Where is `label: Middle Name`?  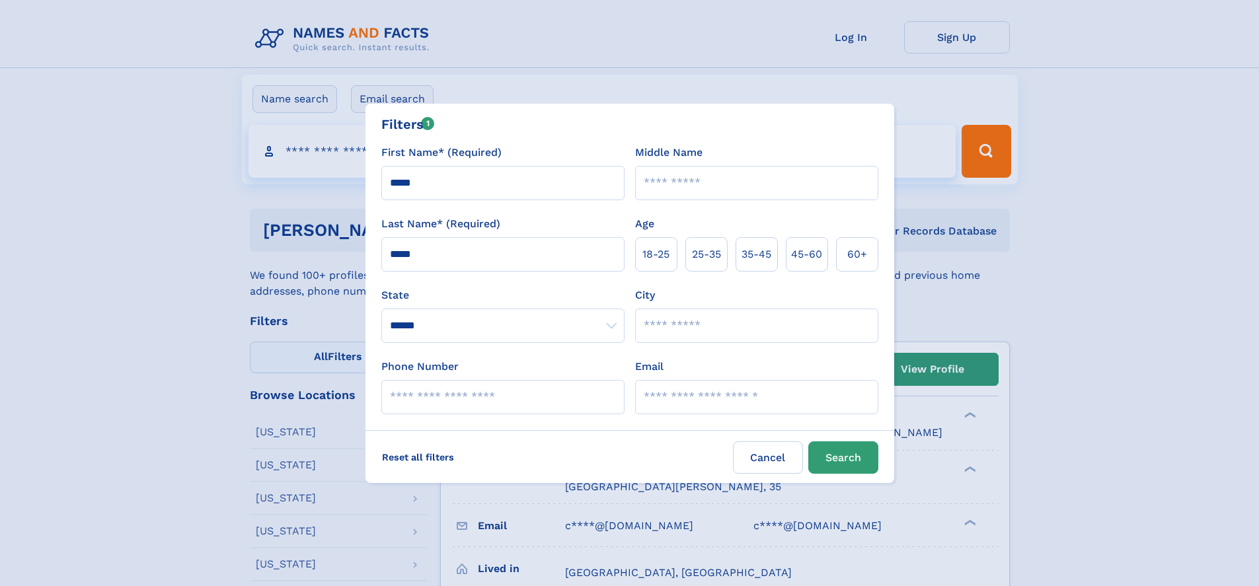 label: Middle Name is located at coordinates (669, 153).